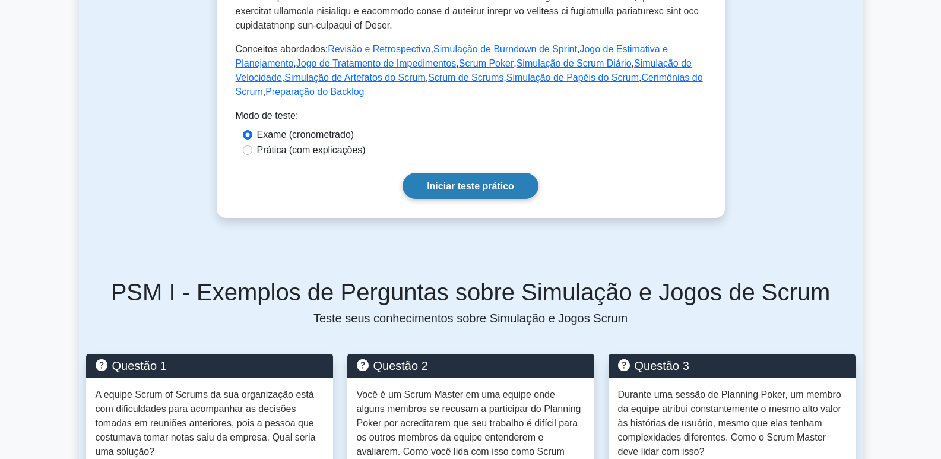  What do you see at coordinates (466, 77) in the screenshot?
I see `a: Scrum de Scrums` at bounding box center [466, 77].